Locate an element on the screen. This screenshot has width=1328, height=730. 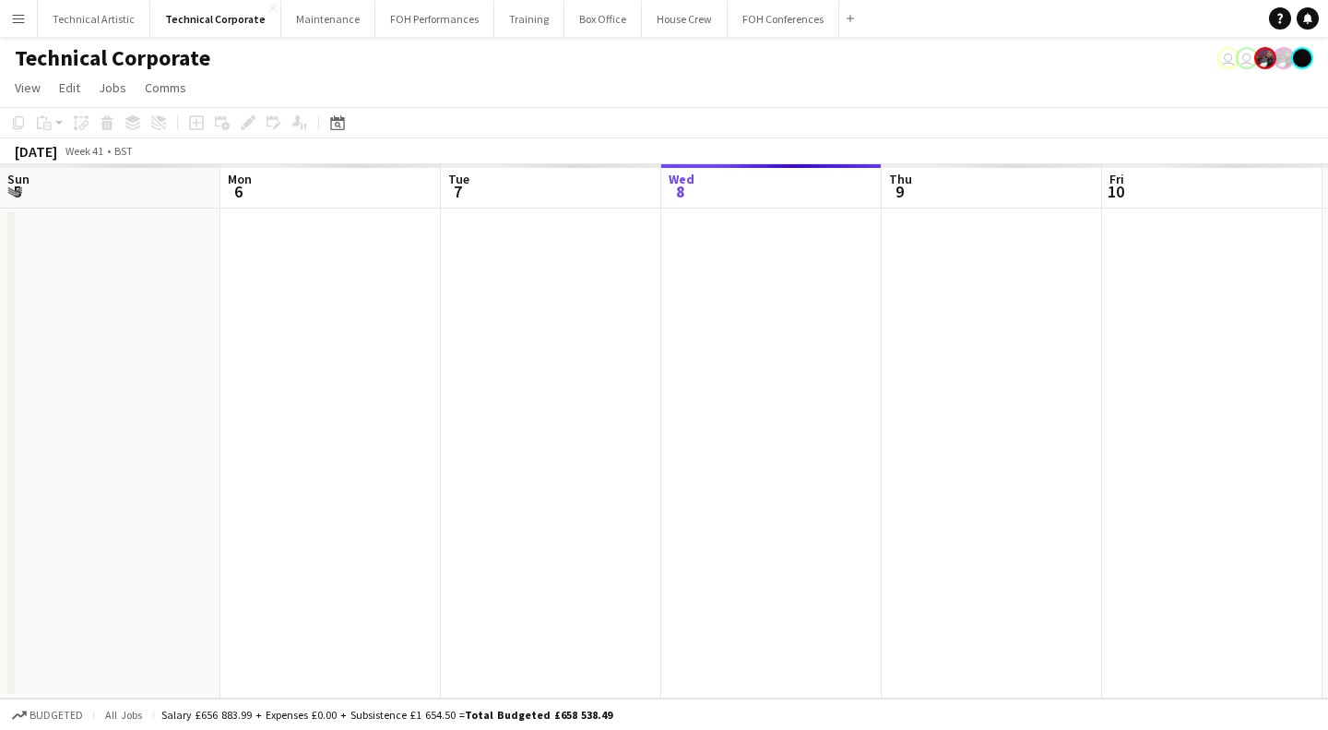
button: FOH Performances is located at coordinates (434, 18).